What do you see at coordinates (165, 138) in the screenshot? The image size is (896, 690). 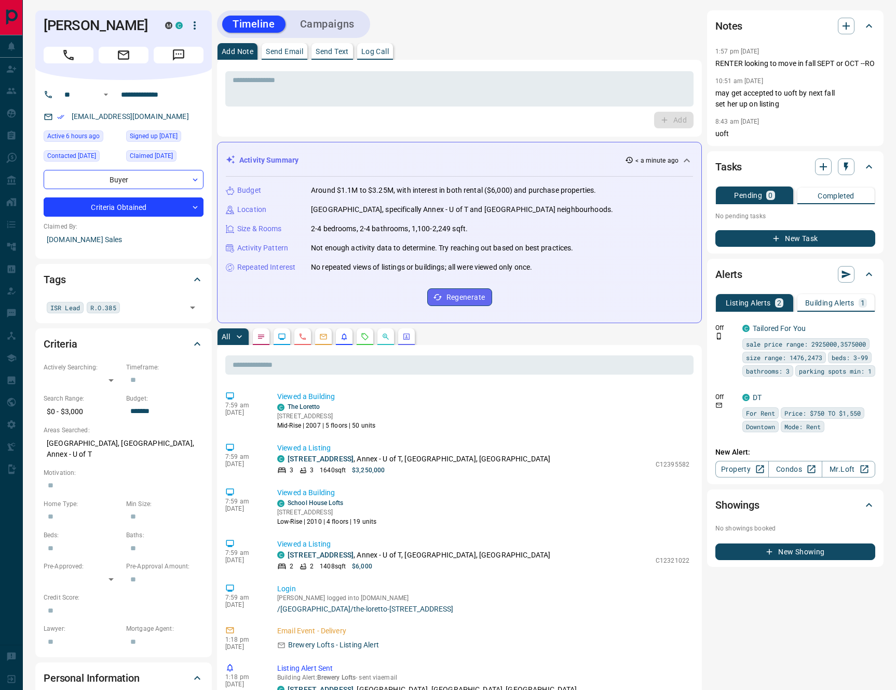 I see `div: Wed Nov 22 2017` at bounding box center [165, 138].